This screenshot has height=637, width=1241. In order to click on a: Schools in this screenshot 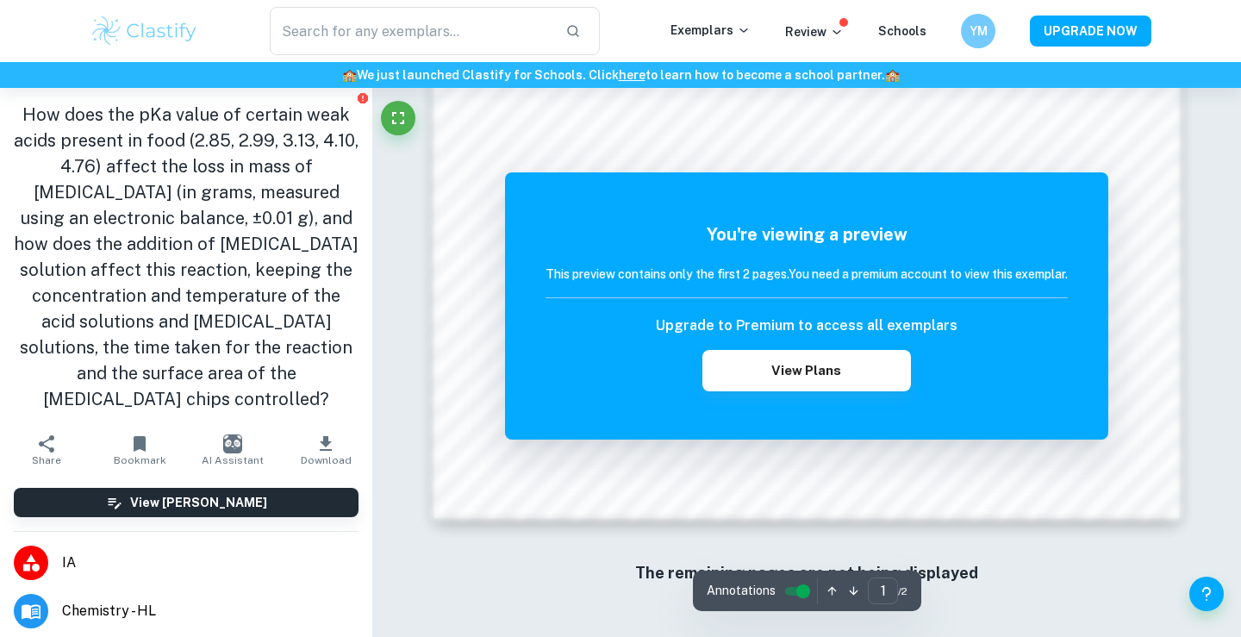, I will do `click(902, 31)`.